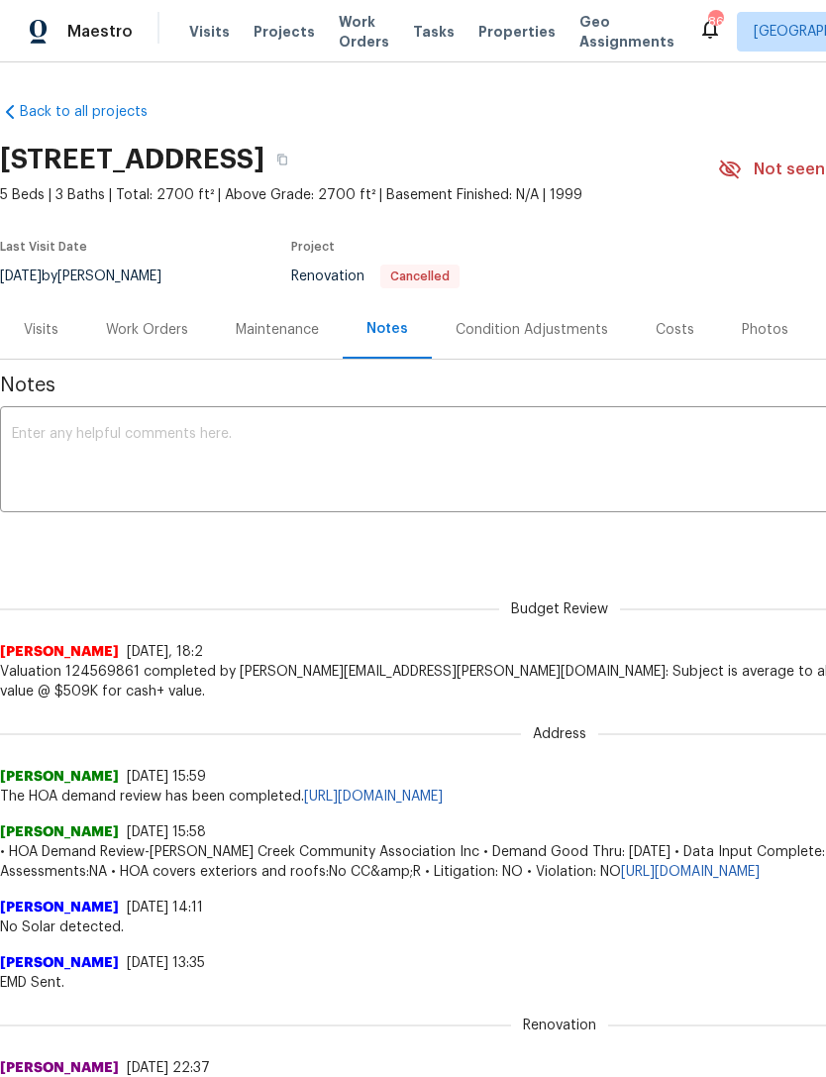 The image size is (826, 1077). I want to click on div: Condition Adjustments, so click(532, 330).